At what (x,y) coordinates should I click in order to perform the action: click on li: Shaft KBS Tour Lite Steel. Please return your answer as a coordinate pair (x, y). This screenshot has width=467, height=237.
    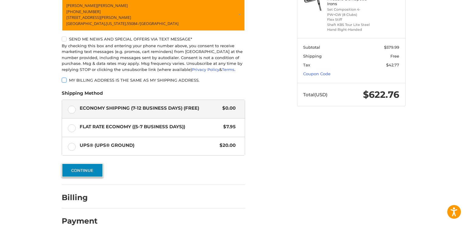
    Looking at the image, I should click on (350, 25).